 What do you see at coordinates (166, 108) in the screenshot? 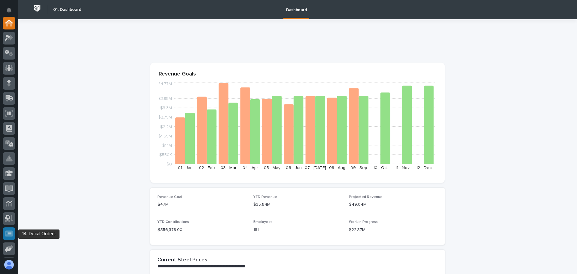
I see `tspan: $3.3M` at bounding box center [166, 108].